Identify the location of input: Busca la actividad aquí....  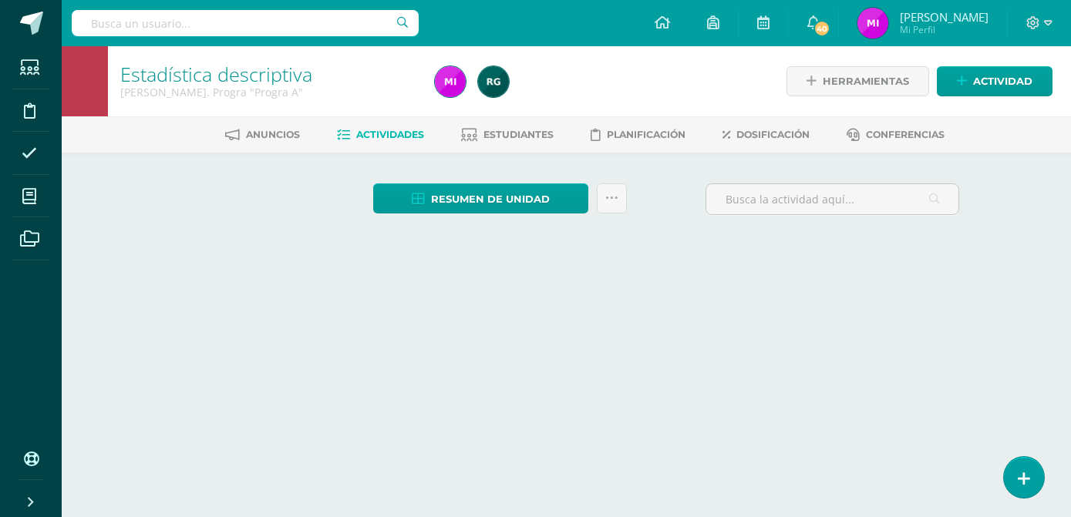
(832, 199).